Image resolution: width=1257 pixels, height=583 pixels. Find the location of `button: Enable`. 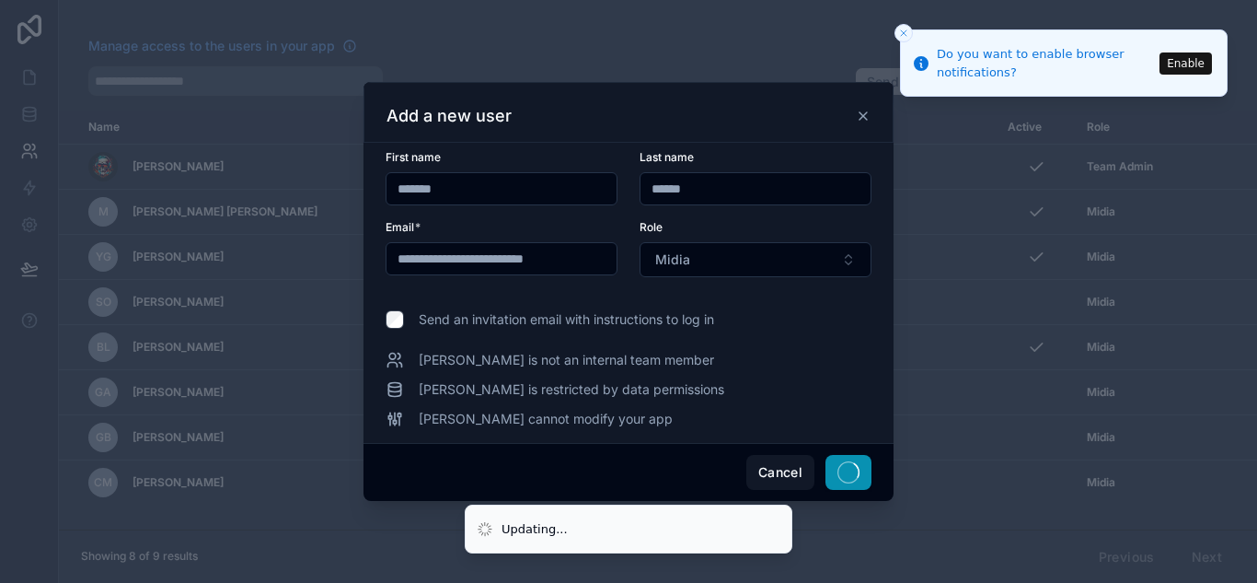

button: Enable is located at coordinates (1186, 64).